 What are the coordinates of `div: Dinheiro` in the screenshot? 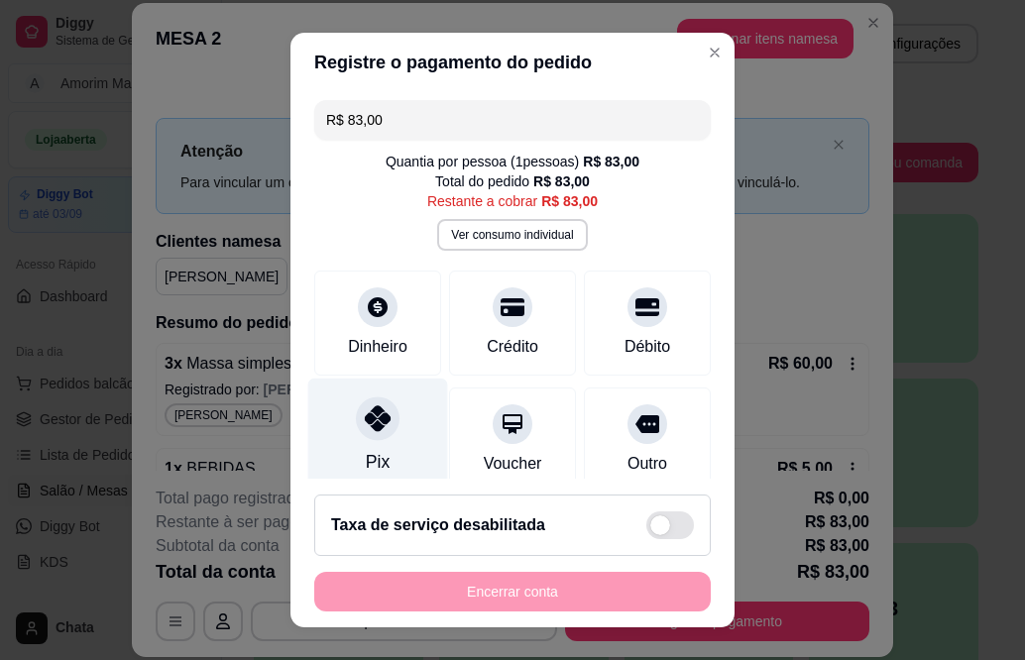 It's located at (378, 347).